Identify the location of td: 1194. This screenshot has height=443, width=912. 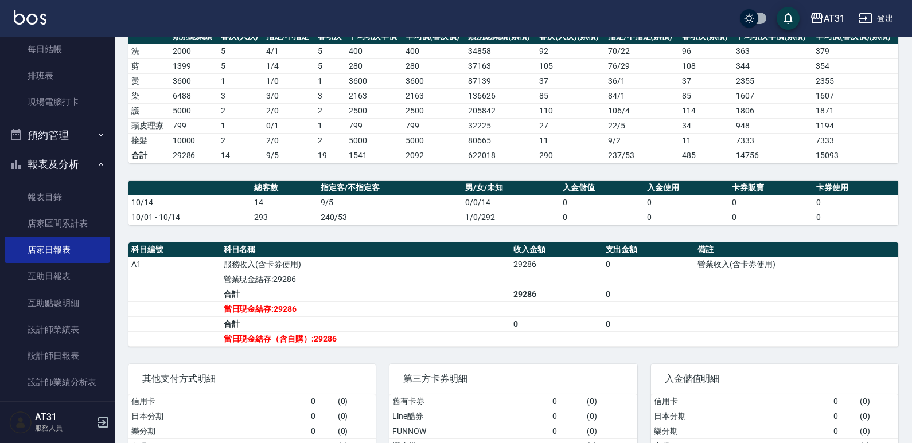
(855, 126).